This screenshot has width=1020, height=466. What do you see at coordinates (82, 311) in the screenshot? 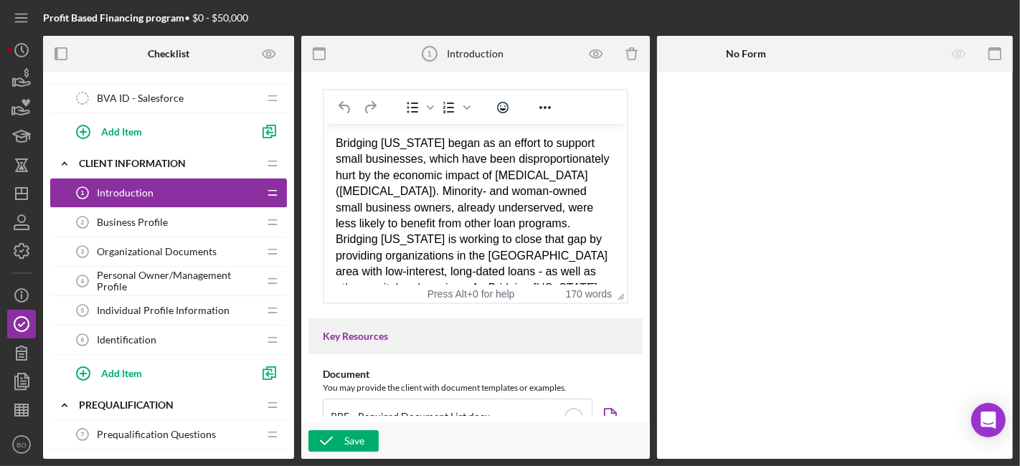
I see `tspan: 5` at bounding box center [82, 311].